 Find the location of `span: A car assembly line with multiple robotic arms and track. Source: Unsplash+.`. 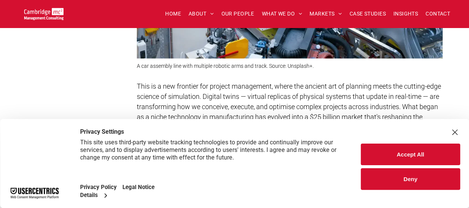

span: A car assembly line with multiple robotic arms and track. Source: Unsplash+. is located at coordinates (225, 66).